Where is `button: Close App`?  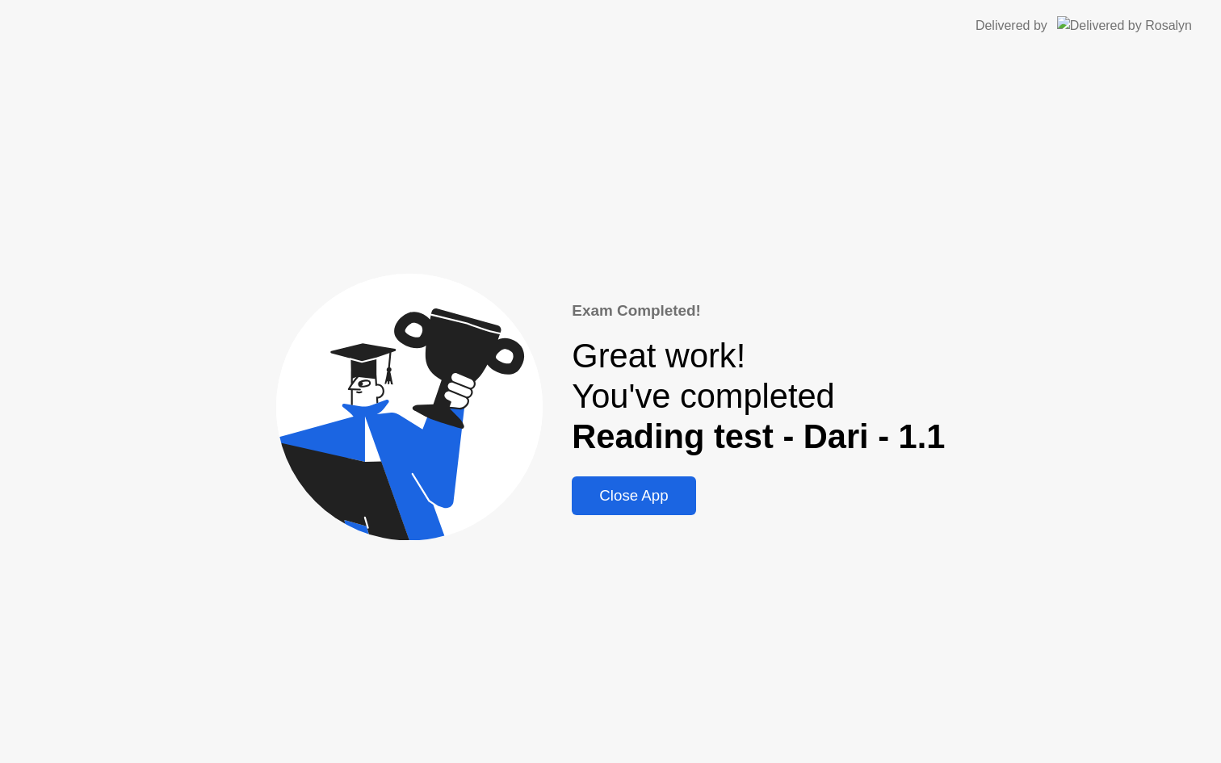 button: Close App is located at coordinates (633, 496).